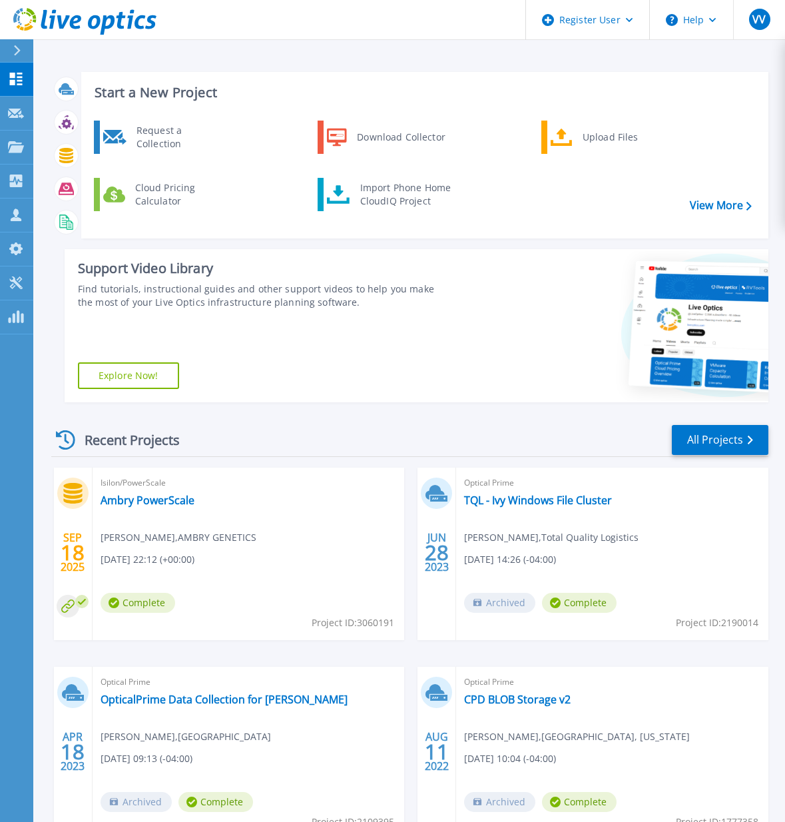 The height and width of the screenshot is (822, 785). Describe the element at coordinates (125, 440) in the screenshot. I see `div: Recent Projects` at that location.